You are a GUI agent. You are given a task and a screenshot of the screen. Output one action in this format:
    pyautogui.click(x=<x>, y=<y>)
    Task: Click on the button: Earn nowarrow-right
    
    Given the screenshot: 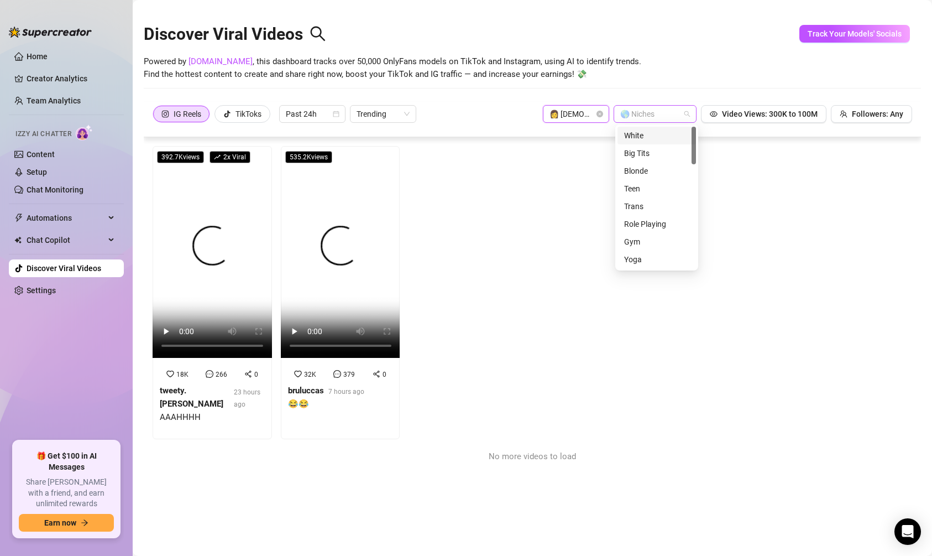 What is the action you would take?
    pyautogui.click(x=66, y=522)
    